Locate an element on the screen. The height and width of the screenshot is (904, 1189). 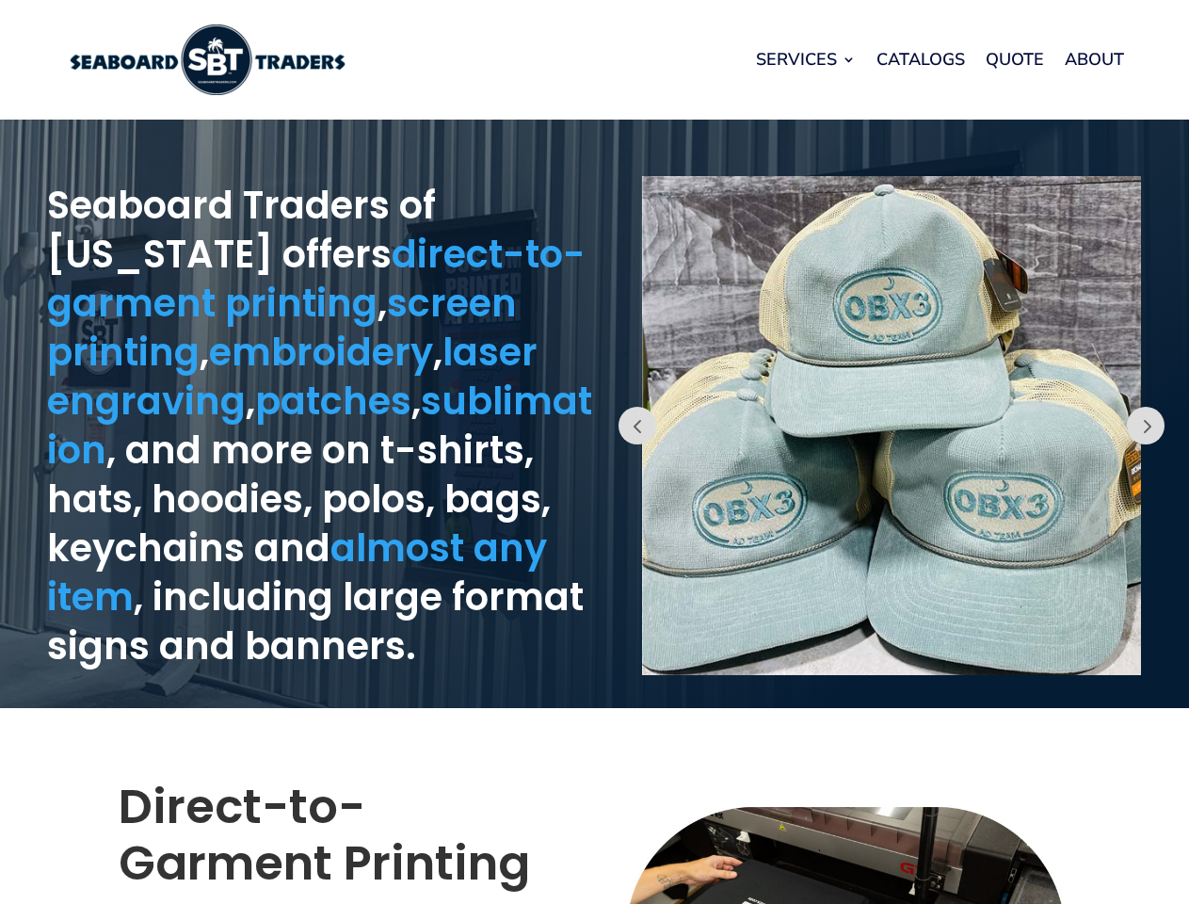
a: Quote is located at coordinates (1015, 59).